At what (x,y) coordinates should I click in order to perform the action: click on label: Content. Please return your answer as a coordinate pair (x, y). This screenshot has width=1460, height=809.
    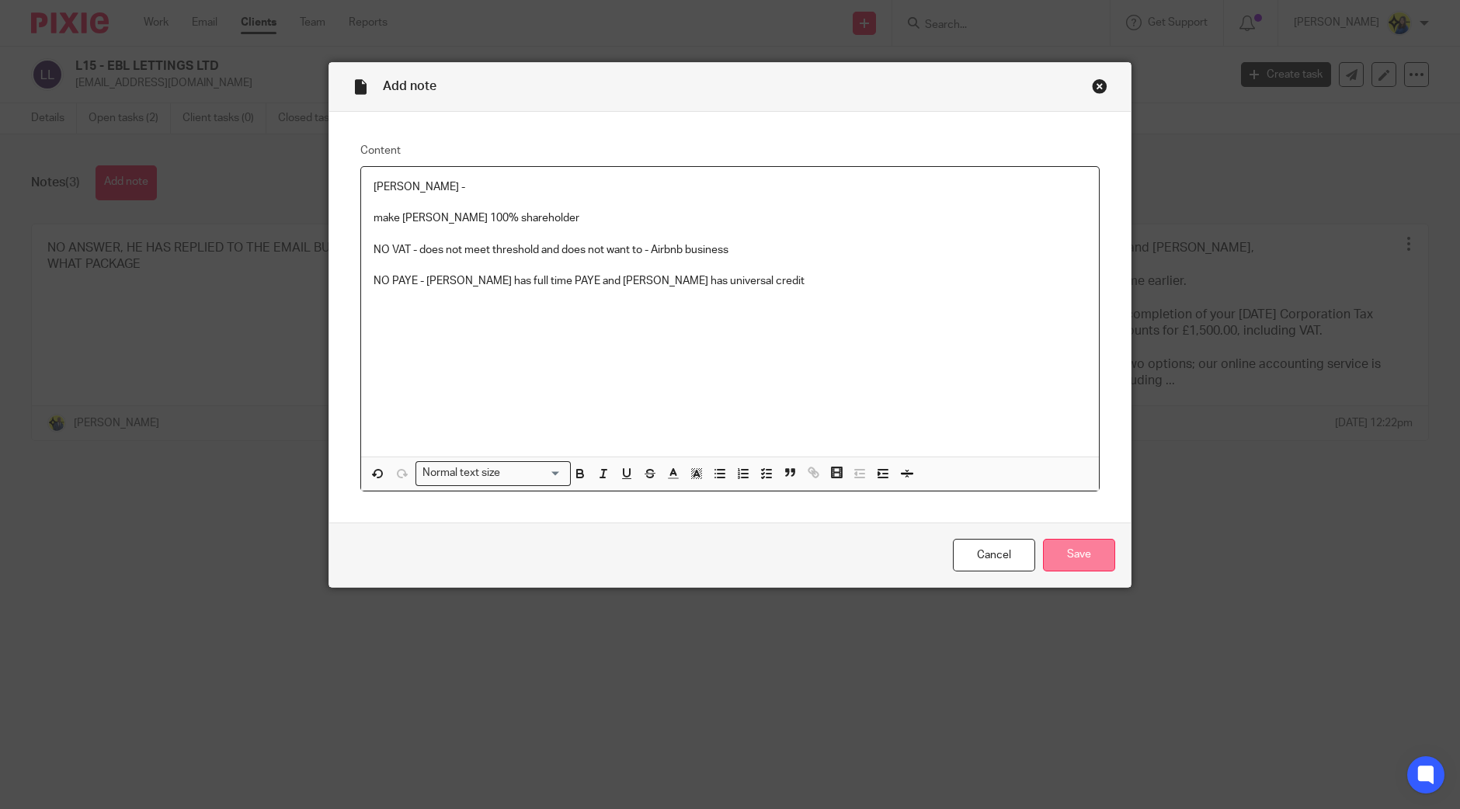
    Looking at the image, I should click on (730, 151).